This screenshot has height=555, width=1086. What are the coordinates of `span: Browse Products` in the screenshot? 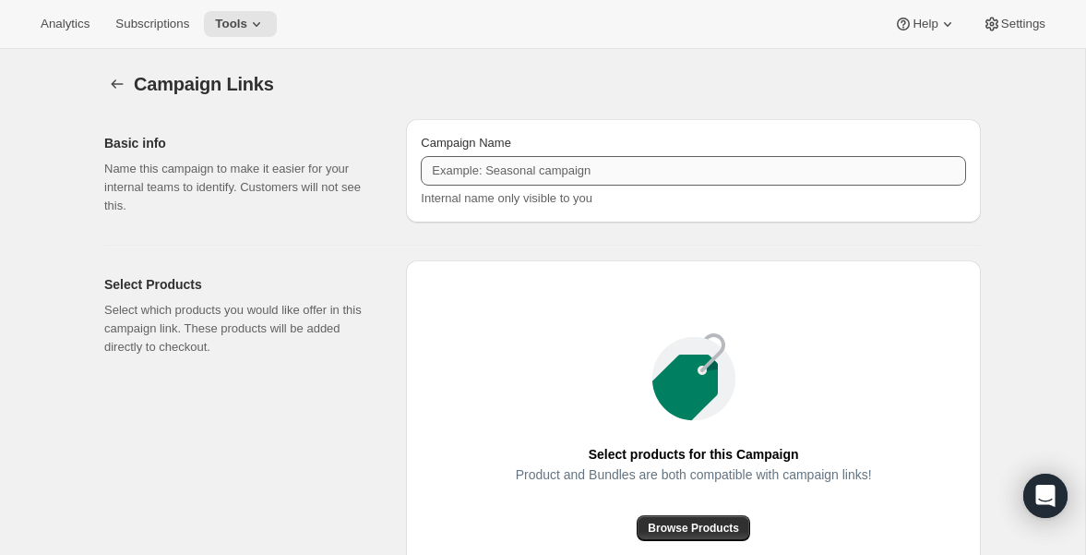 It's located at (693, 528).